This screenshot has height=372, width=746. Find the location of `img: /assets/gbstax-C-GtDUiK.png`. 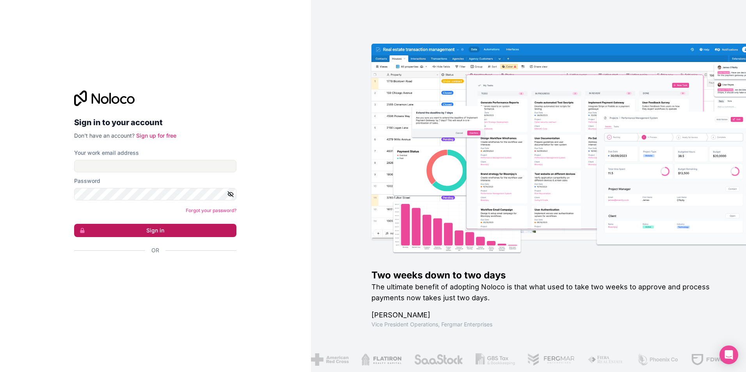

img: /assets/gbstax-C-GtDUiK.png is located at coordinates (496, 360).